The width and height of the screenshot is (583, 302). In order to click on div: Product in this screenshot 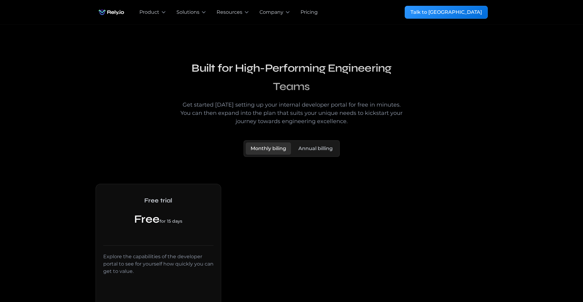, I will do `click(149, 12)`.